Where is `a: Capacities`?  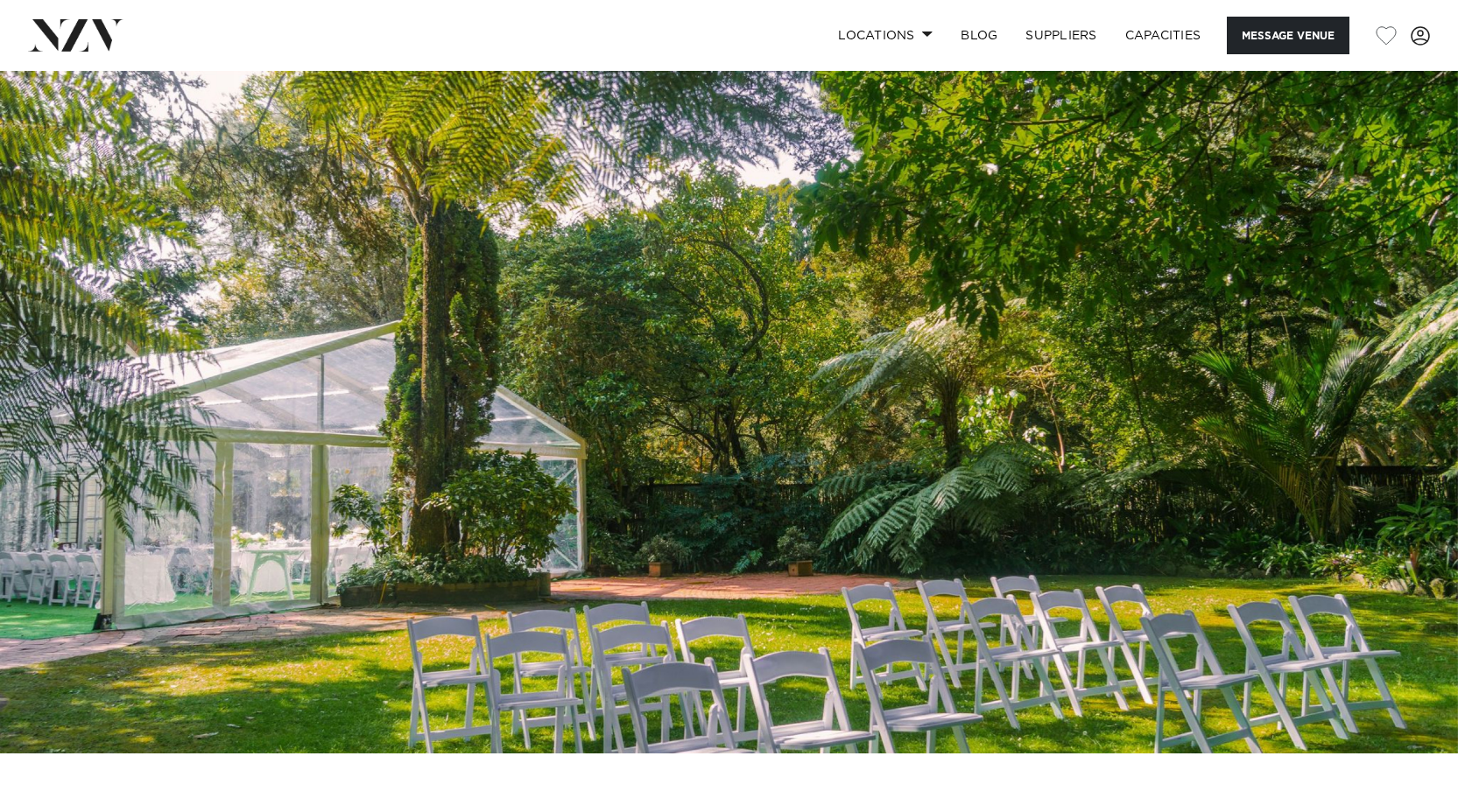
a: Capacities is located at coordinates (1163, 35).